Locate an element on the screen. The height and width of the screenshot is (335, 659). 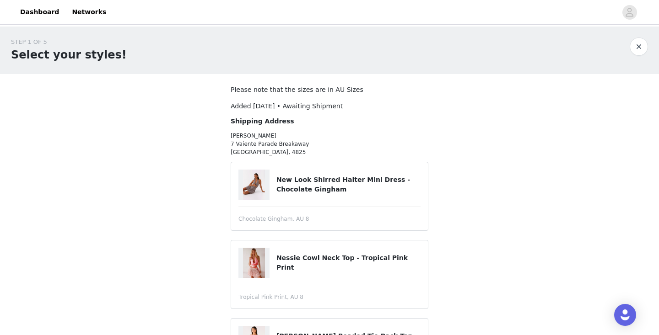
h4: Nessie Cowl Neck Top - Tropical Pink Print is located at coordinates (348, 263).